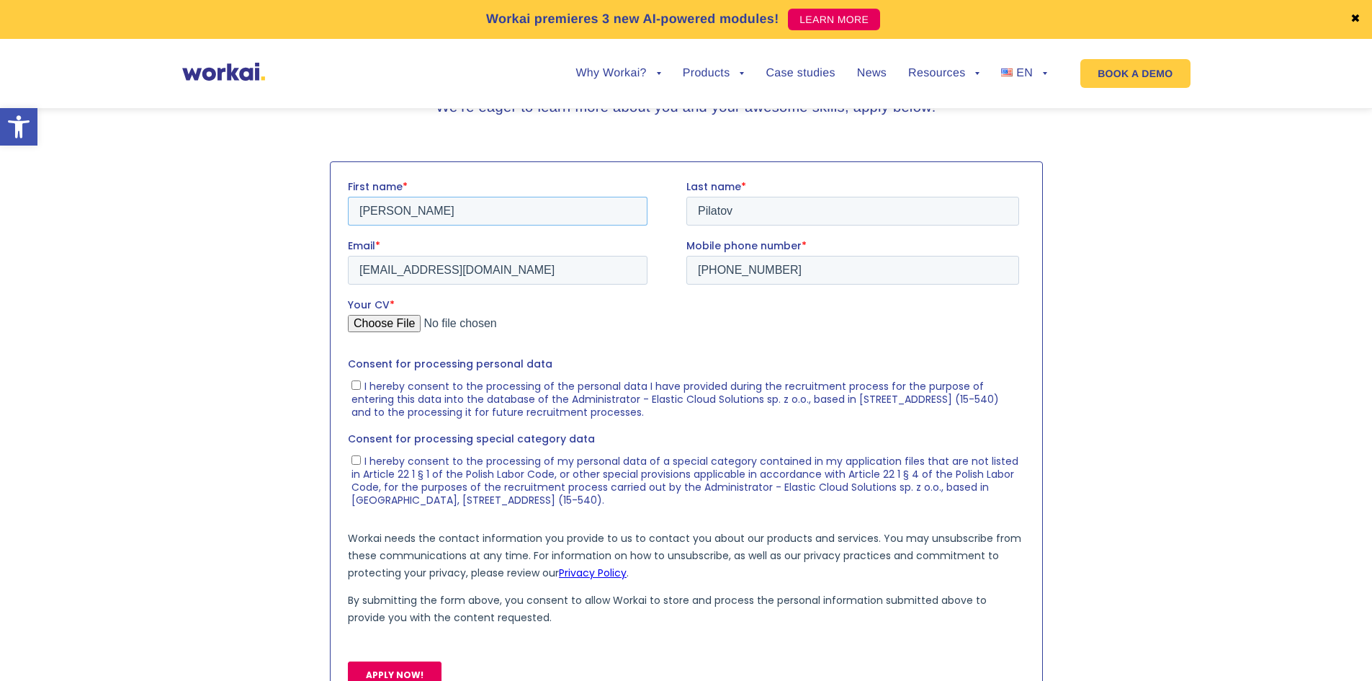 The height and width of the screenshot is (681, 1372). Describe the element at coordinates (800, 73) in the screenshot. I see `a: Case studies` at that location.